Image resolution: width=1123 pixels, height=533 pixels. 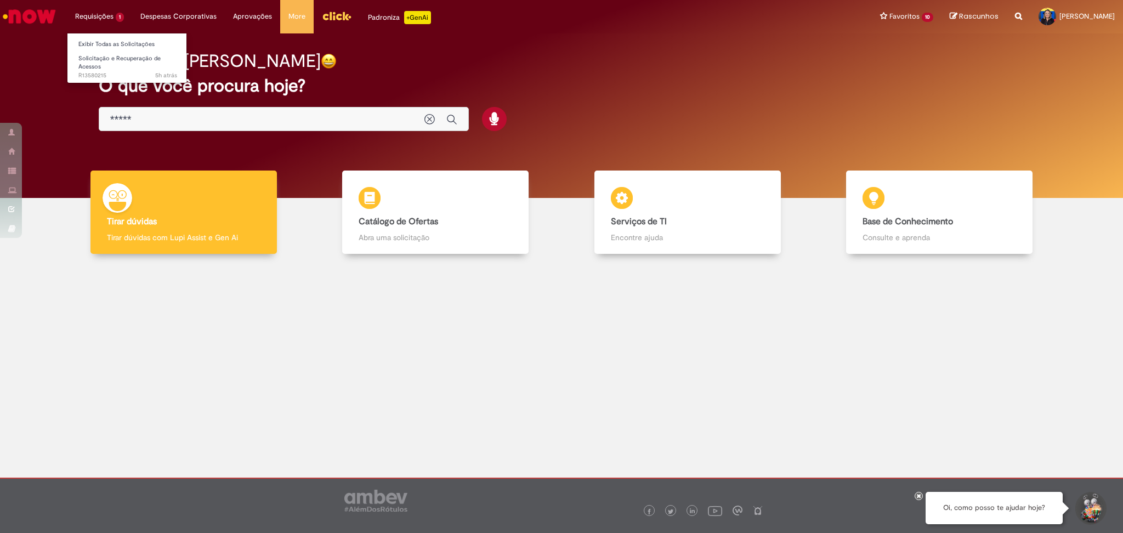 I want to click on img: logo_footer_twitter.png, so click(x=671, y=512).